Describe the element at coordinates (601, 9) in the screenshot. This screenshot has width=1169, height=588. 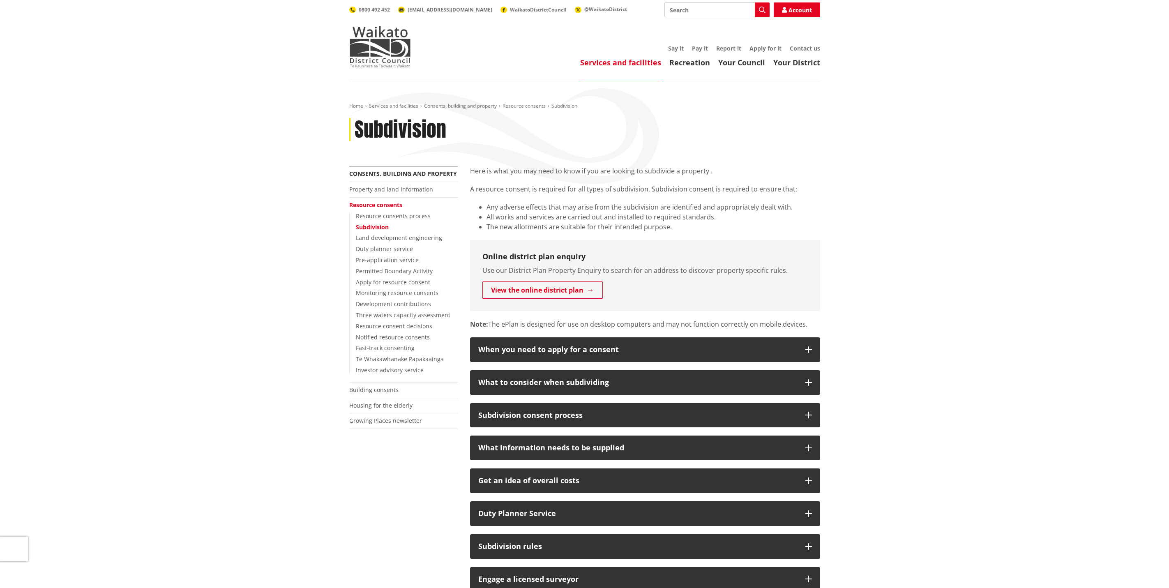
I see `a: @WaikatoDistrict` at that location.